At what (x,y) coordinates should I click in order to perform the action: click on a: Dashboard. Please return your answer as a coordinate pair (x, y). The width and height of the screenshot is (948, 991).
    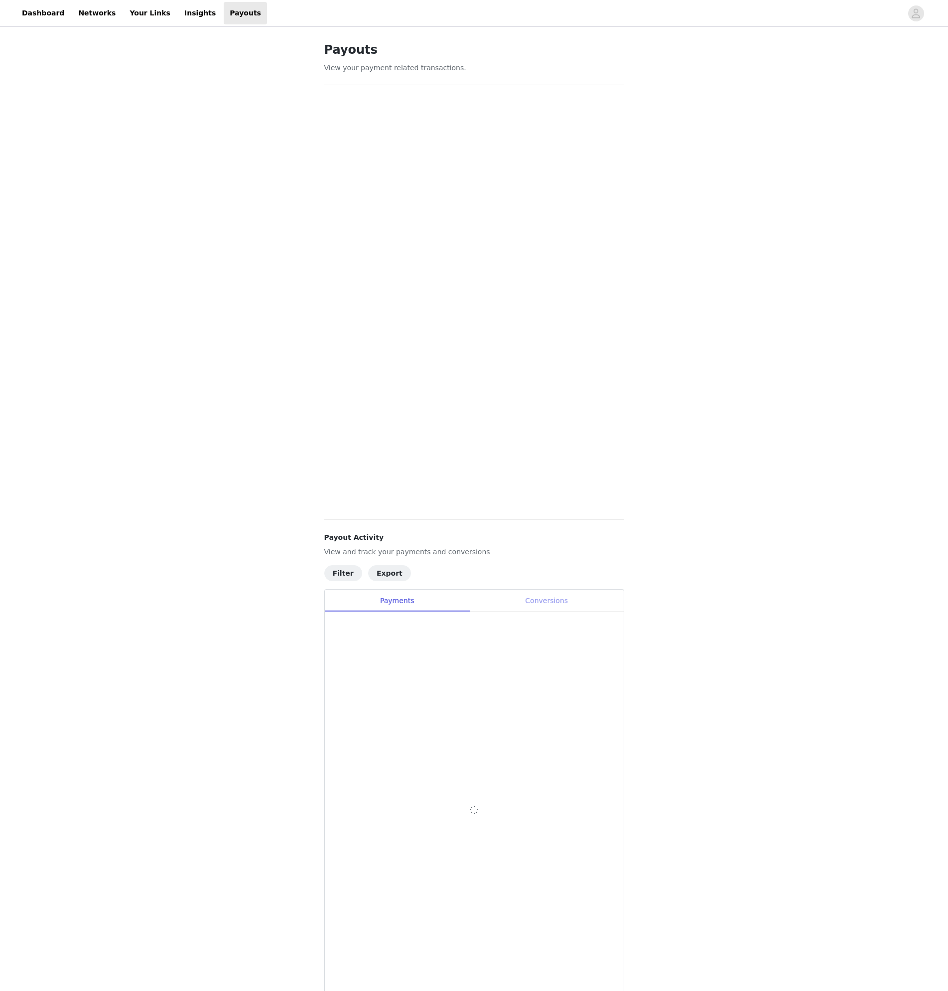
    Looking at the image, I should click on (43, 13).